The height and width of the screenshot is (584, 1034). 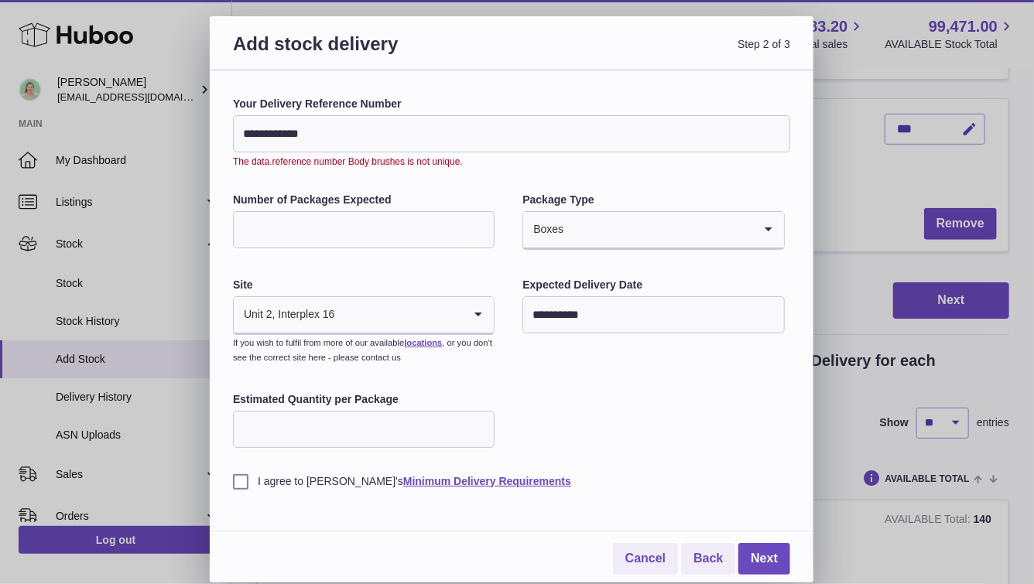 I want to click on div: The data.reference number Body brushes is not unique., so click(x=511, y=162).